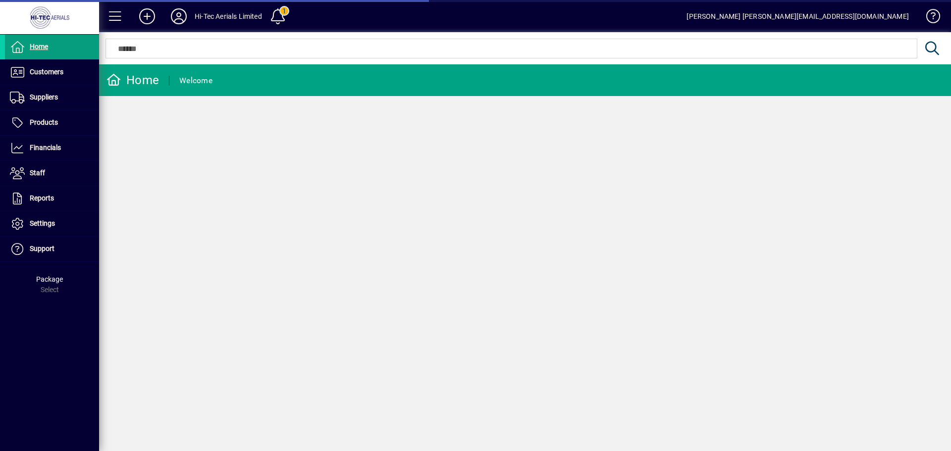  What do you see at coordinates (52, 98) in the screenshot?
I see `a: Suppliers` at bounding box center [52, 98].